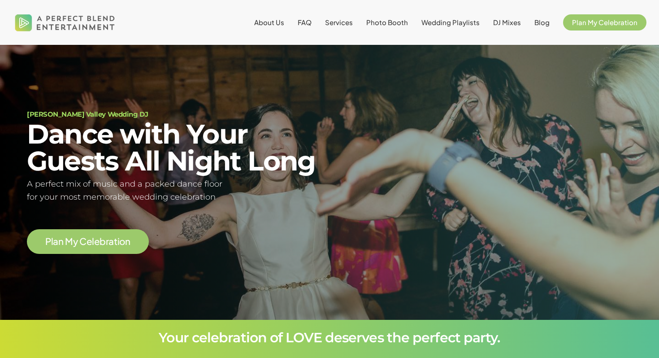 This screenshot has height=358, width=659. What do you see at coordinates (173, 191) in the screenshot?
I see `h5: A perfect mix of music and a packed dance floor for your most memorable wedding celebration` at bounding box center [173, 191].